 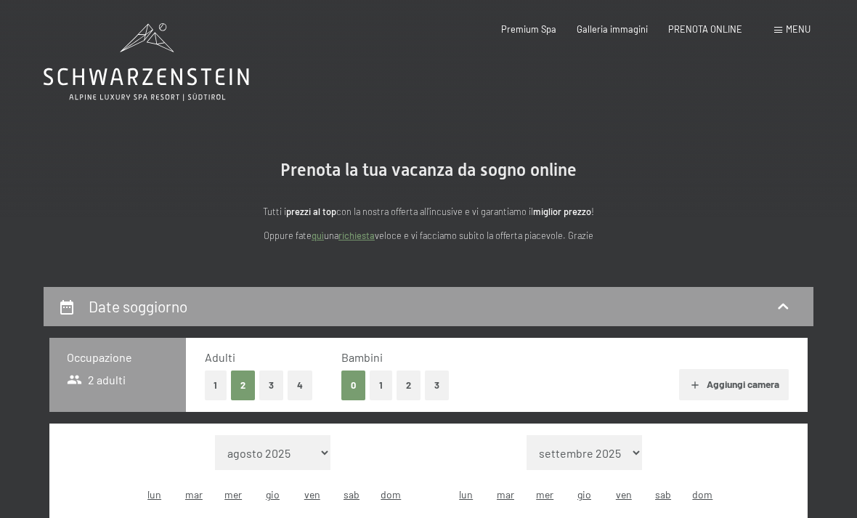 What do you see at coordinates (300, 385) in the screenshot?
I see `button: 4` at bounding box center [300, 385].